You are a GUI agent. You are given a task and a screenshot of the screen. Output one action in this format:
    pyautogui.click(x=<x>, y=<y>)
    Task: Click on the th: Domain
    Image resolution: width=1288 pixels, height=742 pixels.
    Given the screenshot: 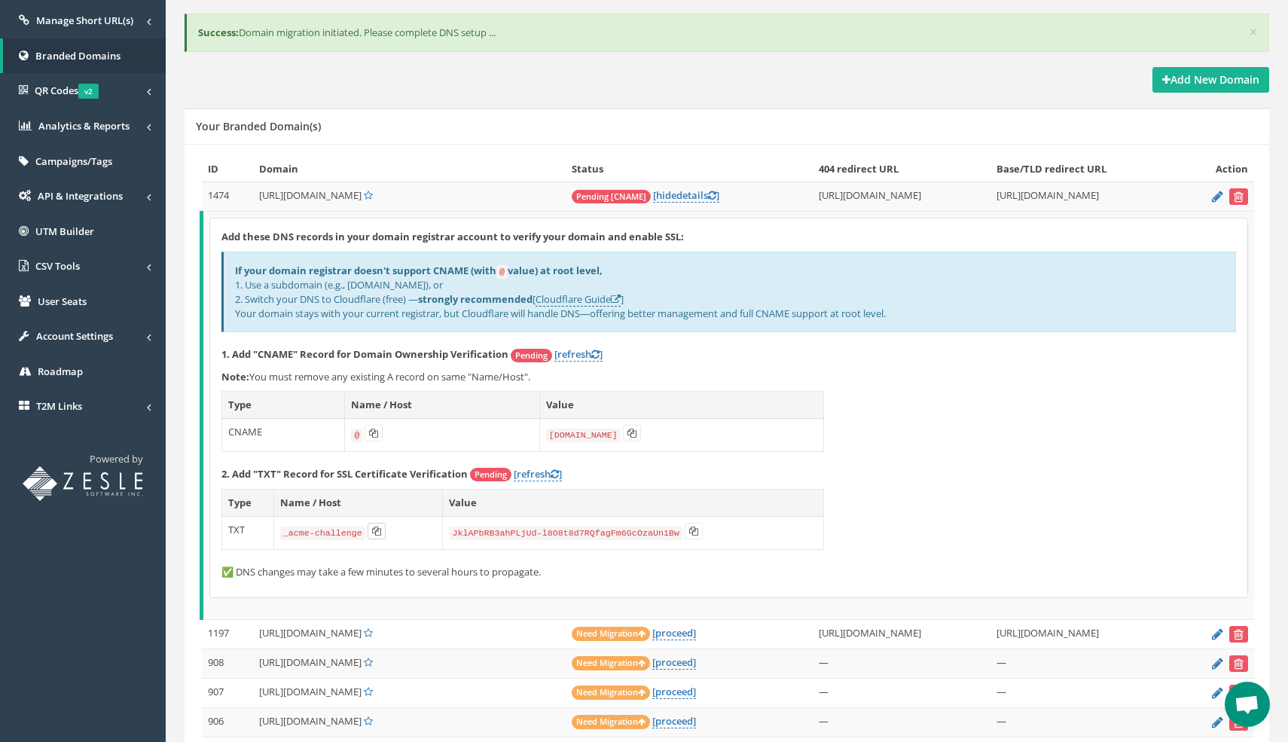 What is the action you would take?
    pyautogui.click(x=409, y=169)
    